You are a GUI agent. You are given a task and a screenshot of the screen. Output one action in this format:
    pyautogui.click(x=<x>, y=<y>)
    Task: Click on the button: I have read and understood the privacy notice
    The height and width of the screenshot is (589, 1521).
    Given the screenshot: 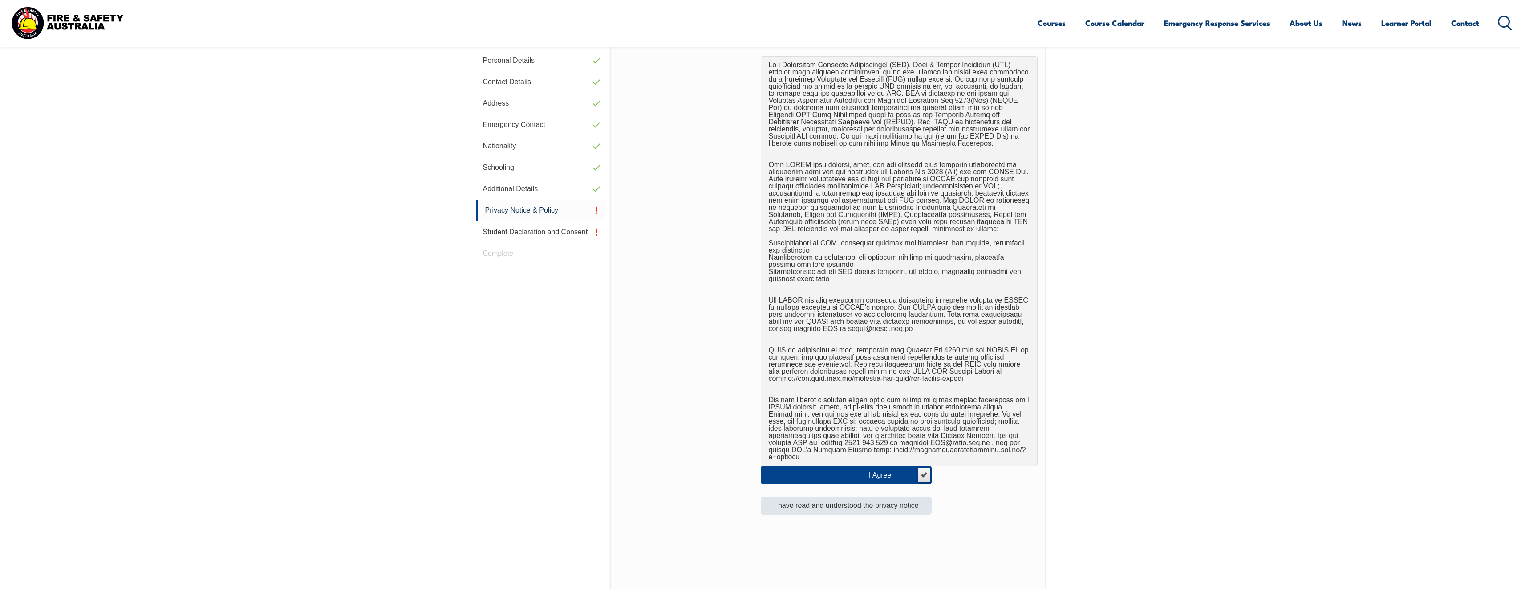 What is the action you would take?
    pyautogui.click(x=846, y=505)
    